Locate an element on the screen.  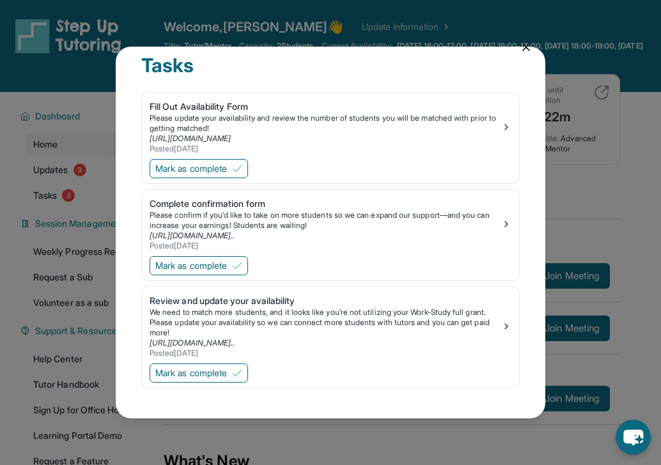
div: Please update your availability and review the number of students you will be matched with prior ... is located at coordinates (325, 123).